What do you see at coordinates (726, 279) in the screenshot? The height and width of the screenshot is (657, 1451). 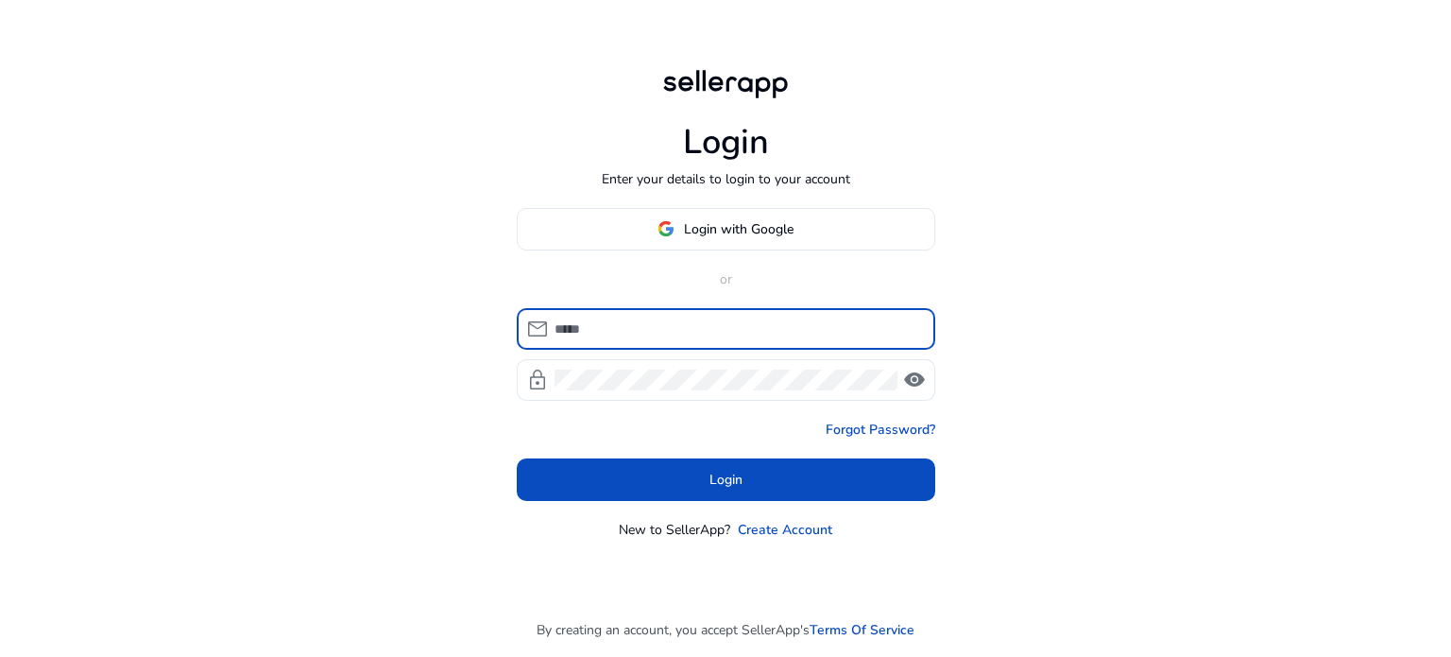 I see `p: or` at bounding box center [726, 279].